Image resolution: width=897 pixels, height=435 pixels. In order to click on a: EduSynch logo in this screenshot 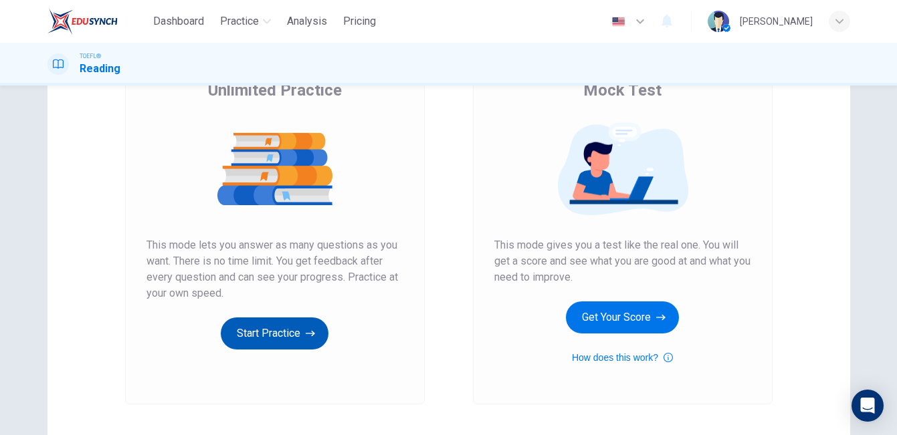, I will do `click(98, 21)`.